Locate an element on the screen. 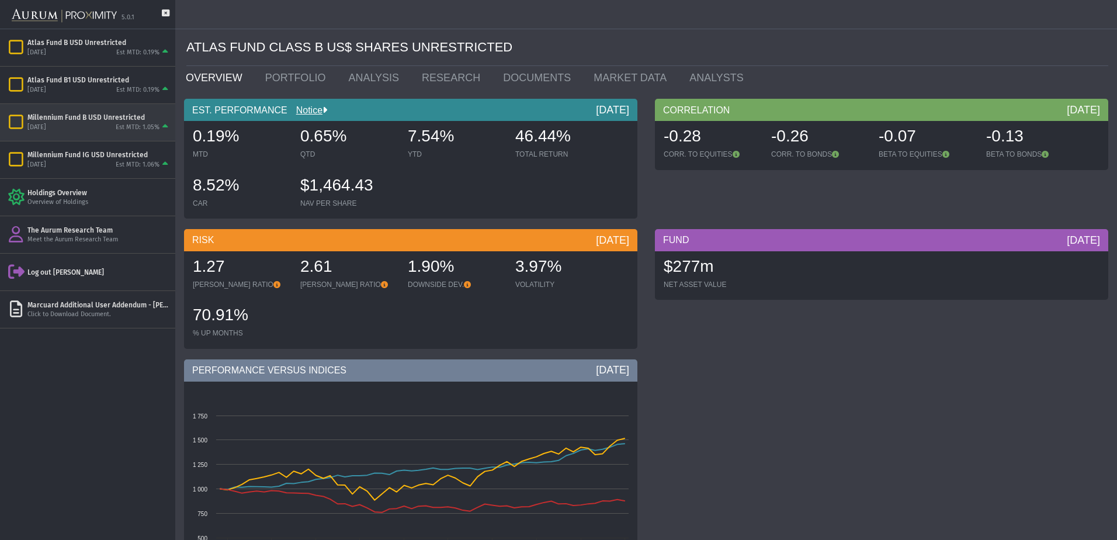  div: Millennium Fund B USD Unrestricted is located at coordinates (99, 117).